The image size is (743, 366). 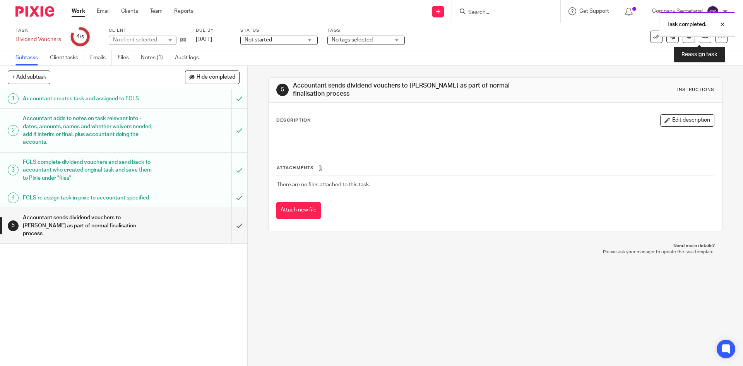 I want to click on button: Attach new file, so click(x=299, y=210).